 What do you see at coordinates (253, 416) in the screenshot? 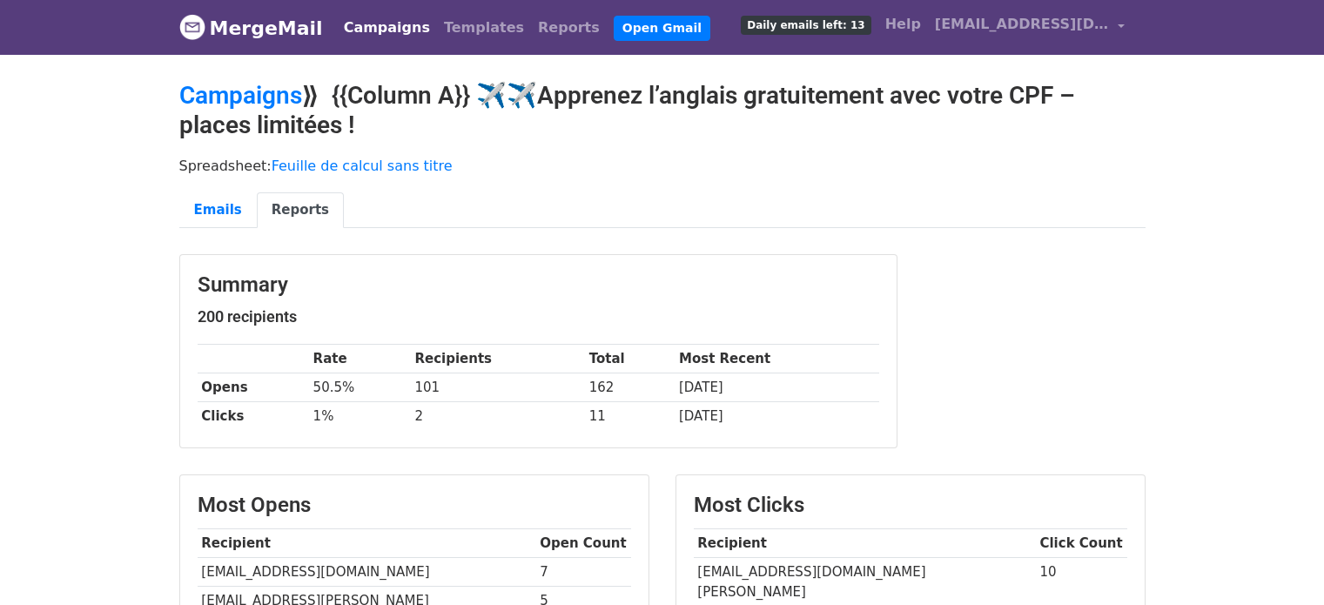
I see `th: Clicks` at bounding box center [253, 416].